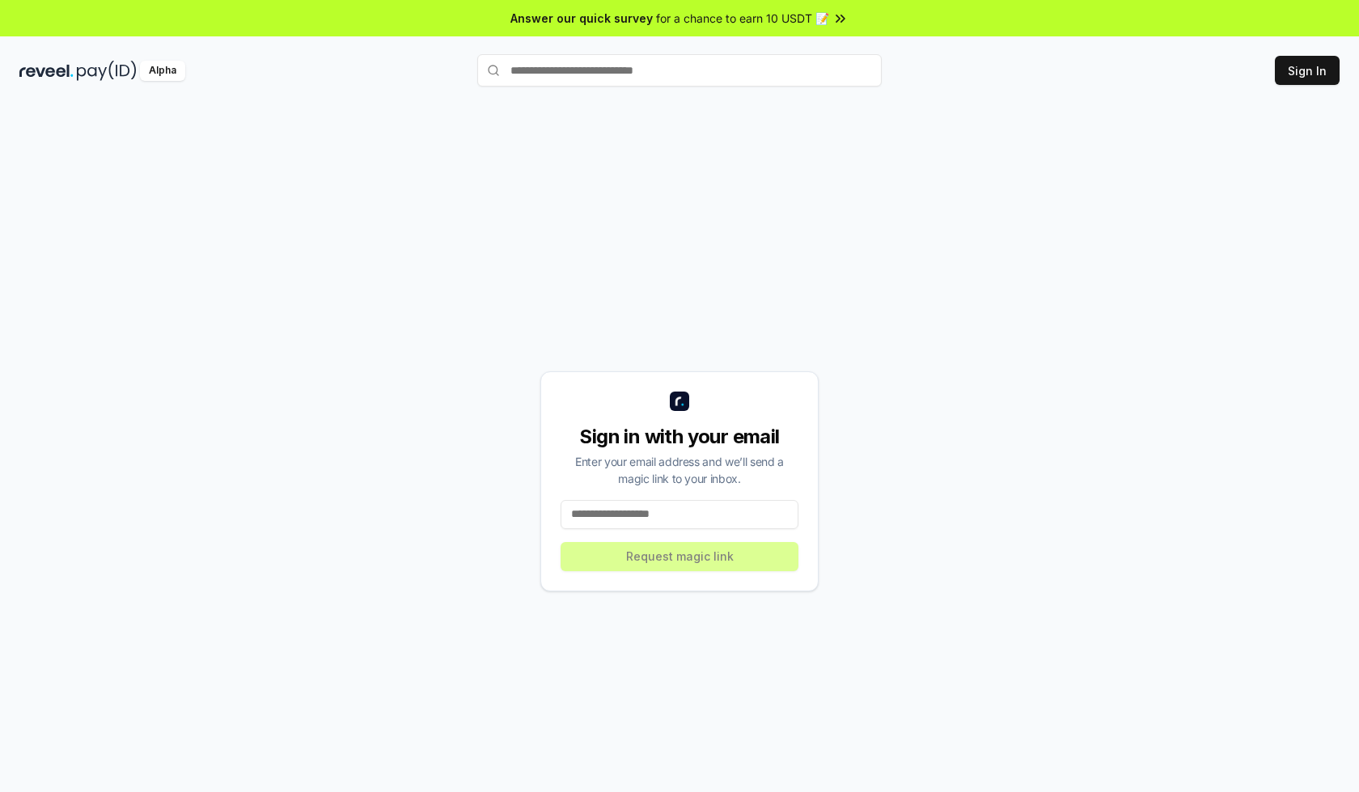  Describe the element at coordinates (107, 70) in the screenshot. I see `img: pay_id` at that location.